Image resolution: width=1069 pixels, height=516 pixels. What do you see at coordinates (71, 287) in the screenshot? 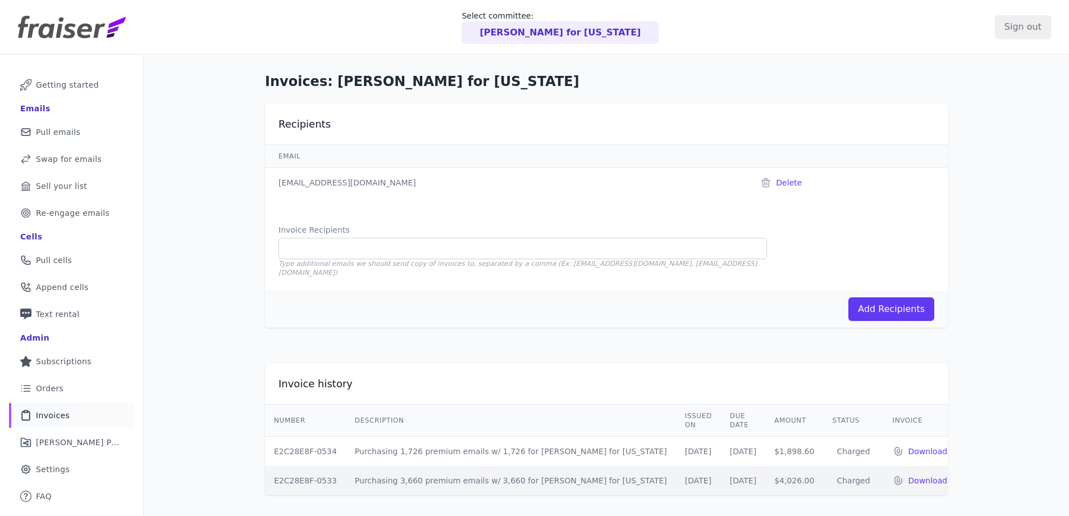
I see `a: Append cells` at bounding box center [71, 287].